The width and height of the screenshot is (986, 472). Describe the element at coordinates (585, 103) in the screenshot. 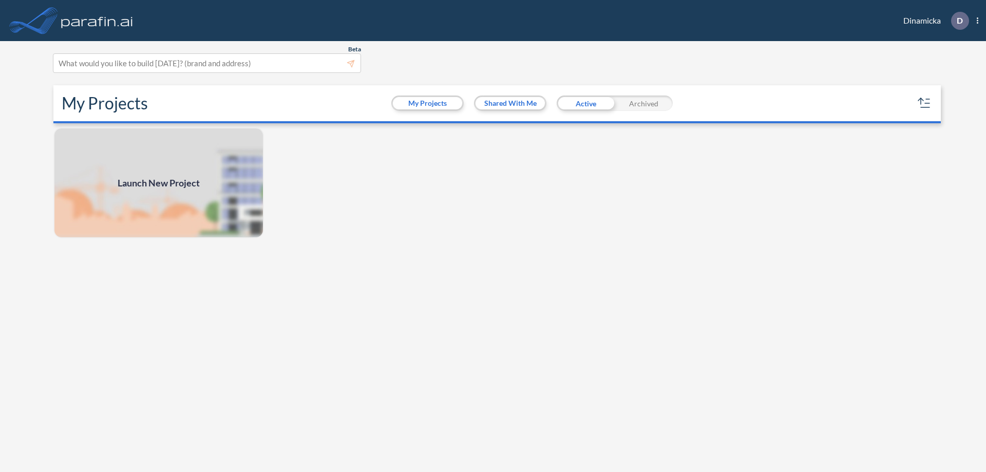

I see `div: Active` at that location.